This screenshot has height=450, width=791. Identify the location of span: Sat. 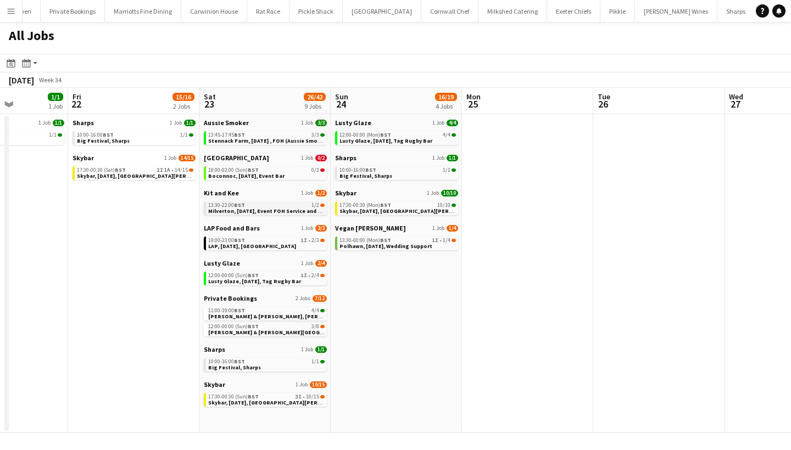
(210, 97).